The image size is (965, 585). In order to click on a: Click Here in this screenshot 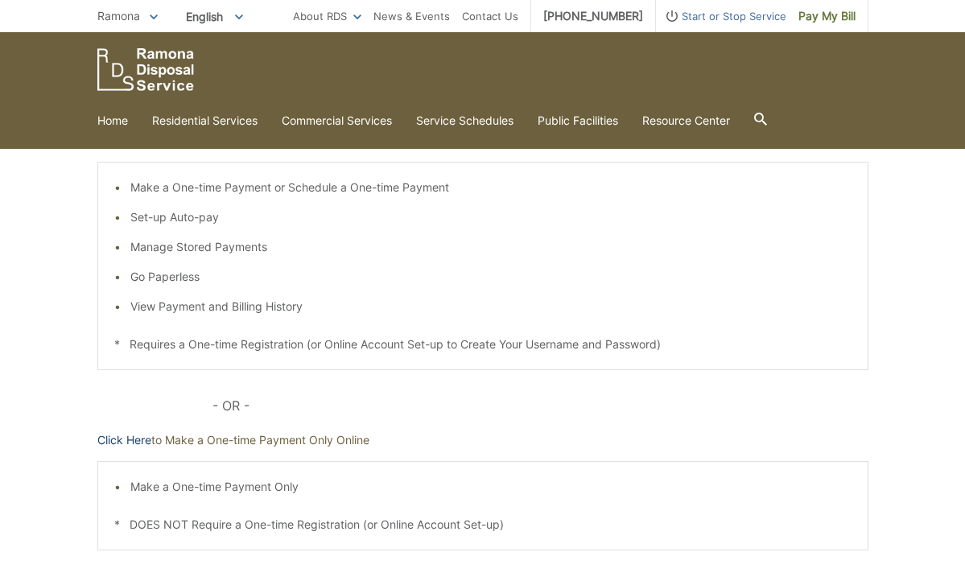, I will do `click(124, 440)`.